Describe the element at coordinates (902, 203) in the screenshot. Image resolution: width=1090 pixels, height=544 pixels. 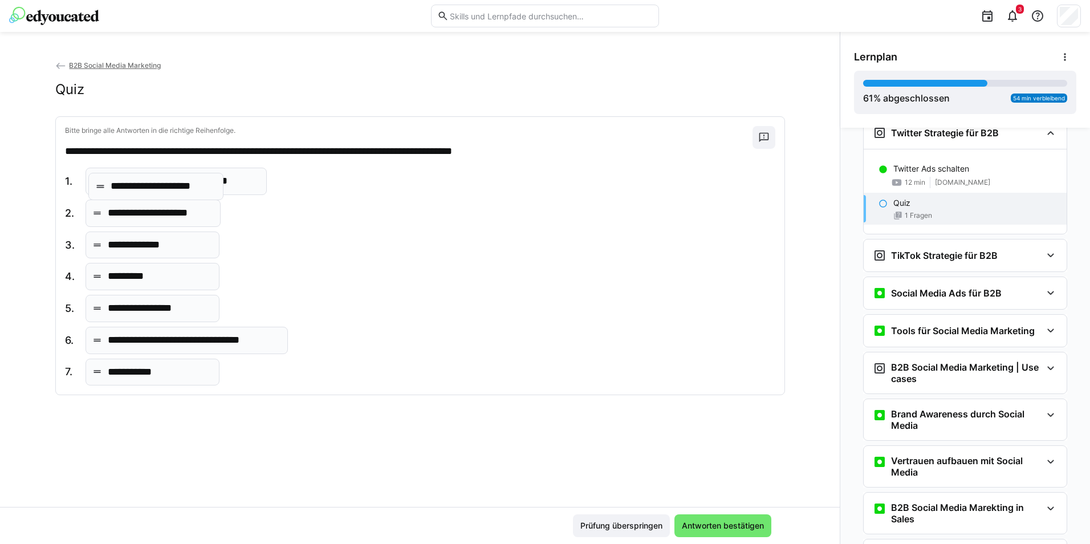
I see `p: Quiz` at that location.